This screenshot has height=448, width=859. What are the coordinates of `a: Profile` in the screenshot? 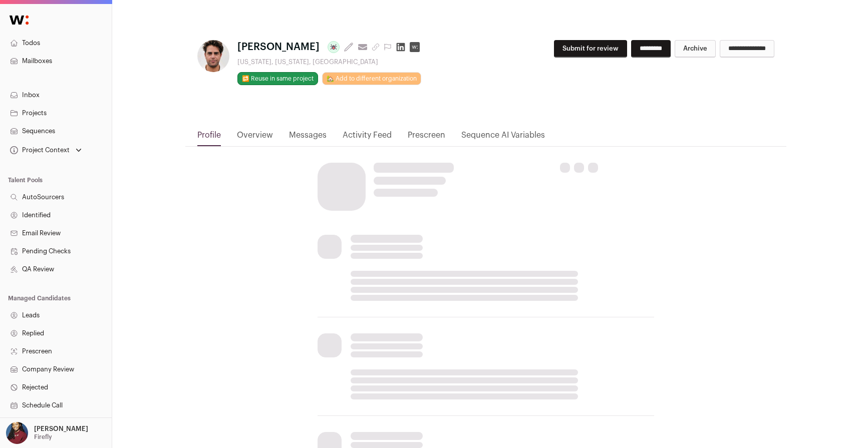 It's located at (209, 138).